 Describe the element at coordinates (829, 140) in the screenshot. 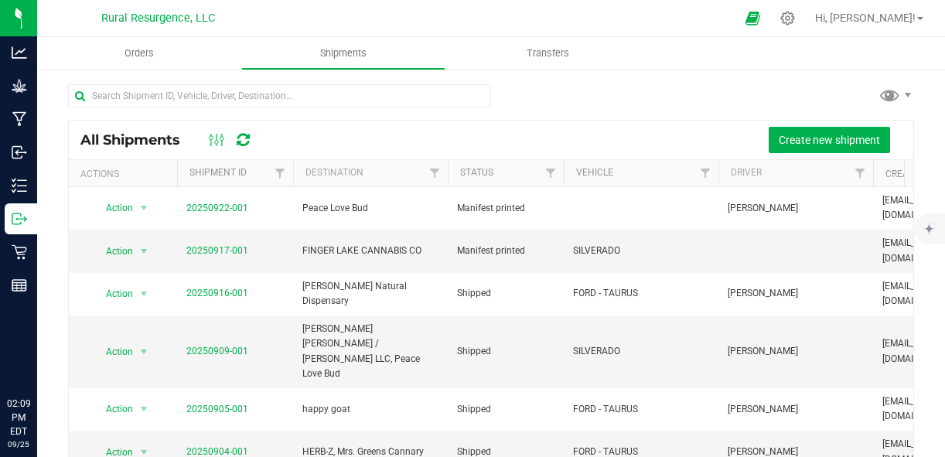

I see `button: Create new shipment` at that location.